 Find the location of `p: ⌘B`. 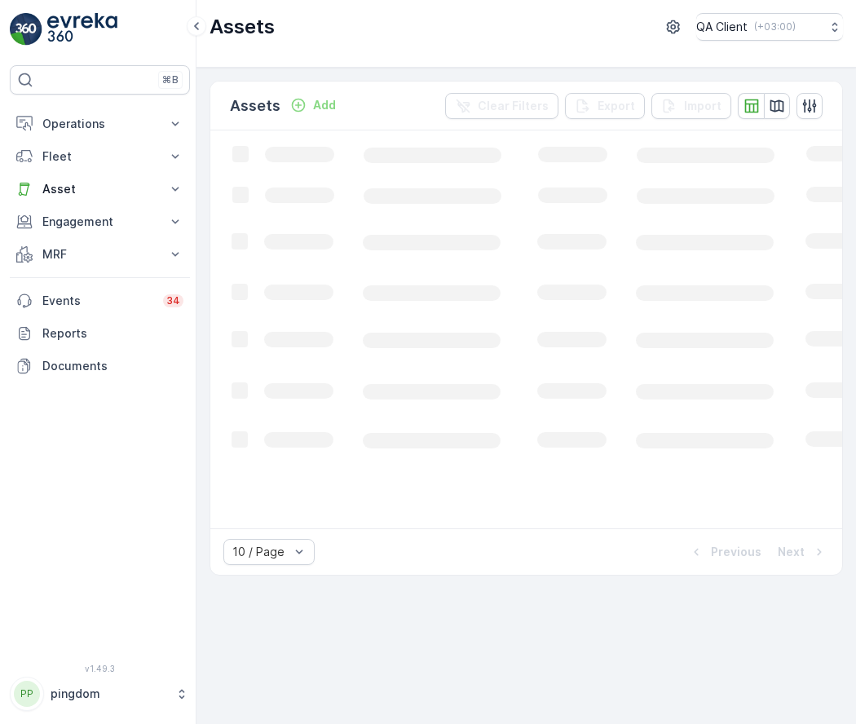

p: ⌘B is located at coordinates (170, 80).